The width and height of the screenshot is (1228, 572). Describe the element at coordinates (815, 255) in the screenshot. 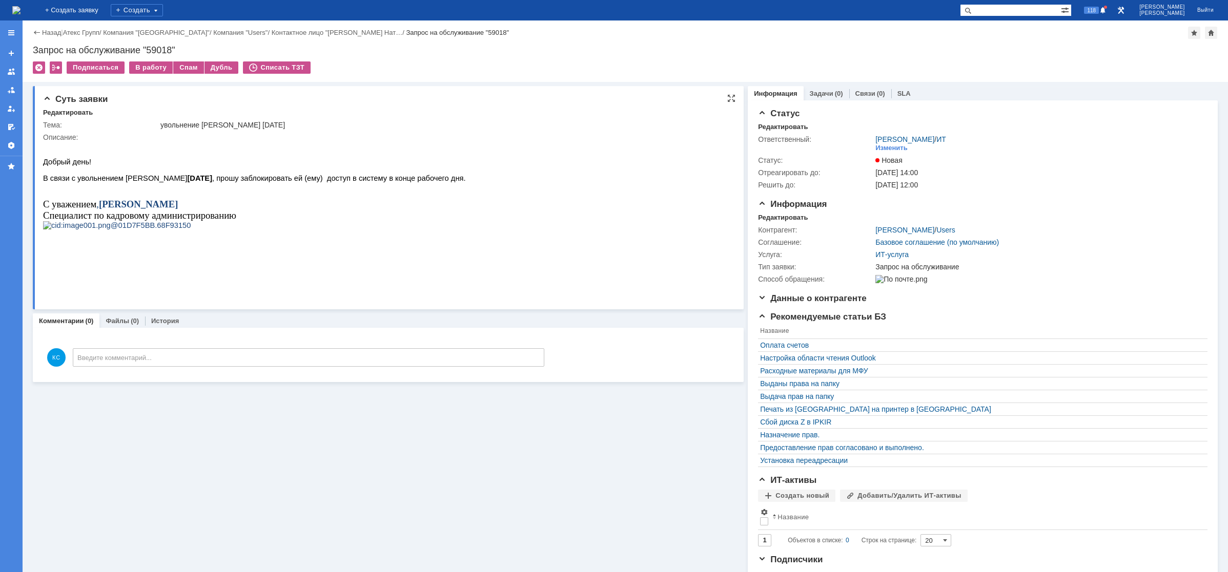

I see `div: Услуга:` at that location.